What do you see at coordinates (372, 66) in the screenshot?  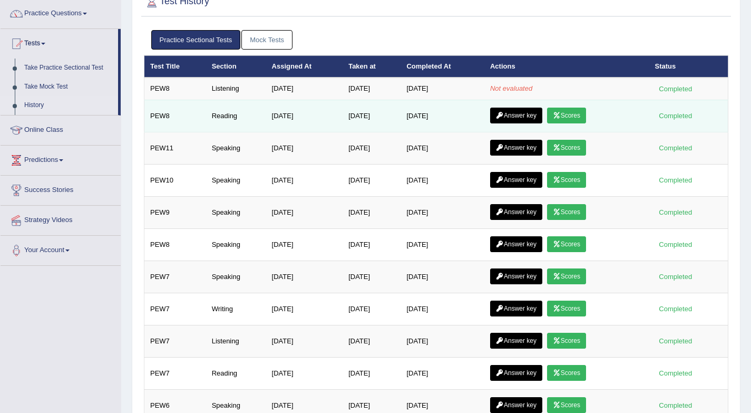 I see `th: Taken at` at bounding box center [372, 66].